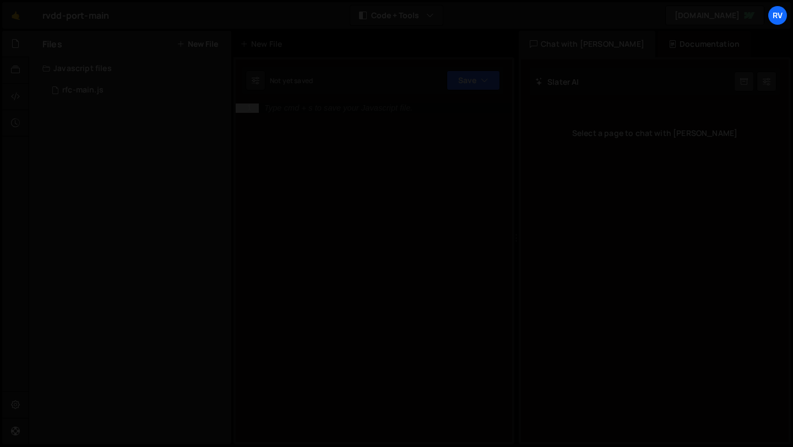 Image resolution: width=793 pixels, height=447 pixels. What do you see at coordinates (52, 44) in the screenshot?
I see `h2: Files` at bounding box center [52, 44].